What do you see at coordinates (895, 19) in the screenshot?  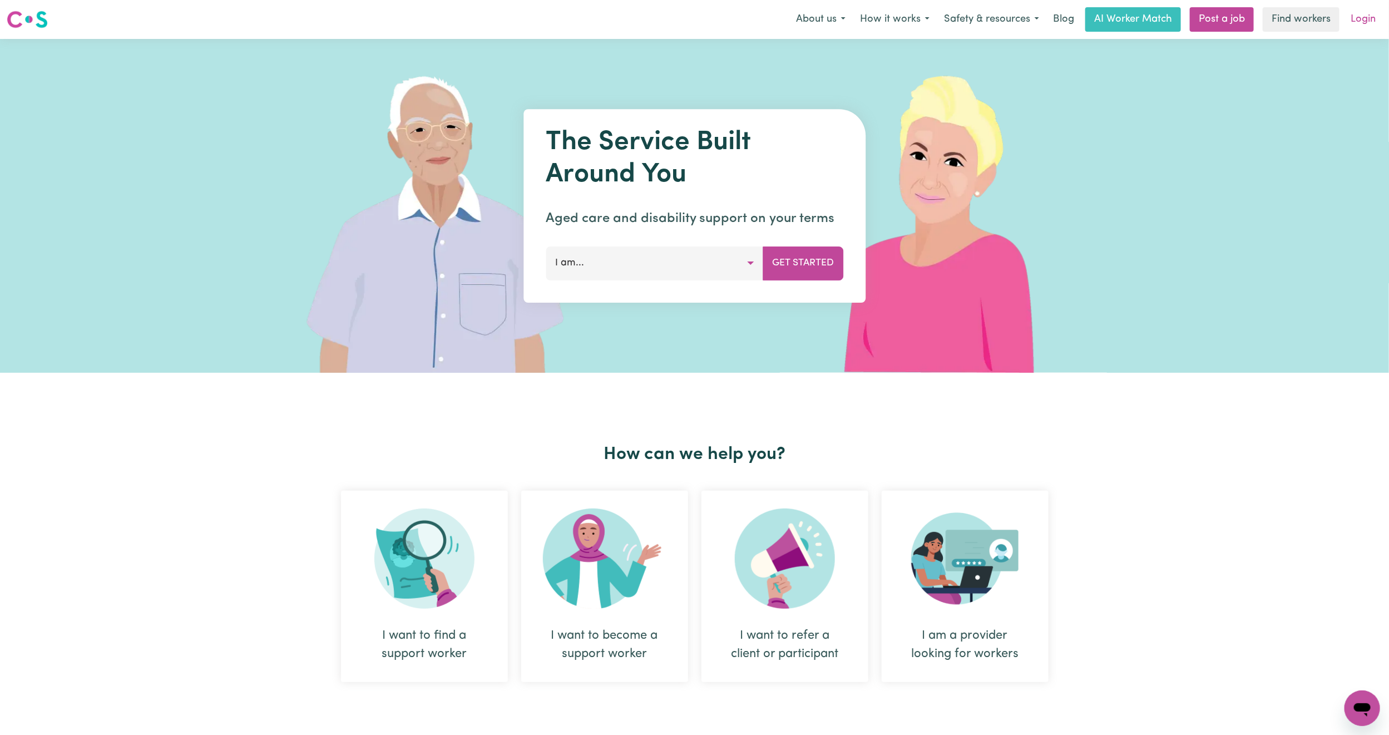 I see `button: How it works` at bounding box center [895, 19].